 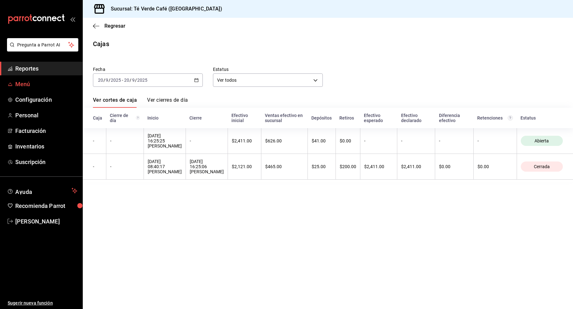 What do you see at coordinates (321, 167) in the screenshot?
I see `div: $25.00` at bounding box center [321, 167].